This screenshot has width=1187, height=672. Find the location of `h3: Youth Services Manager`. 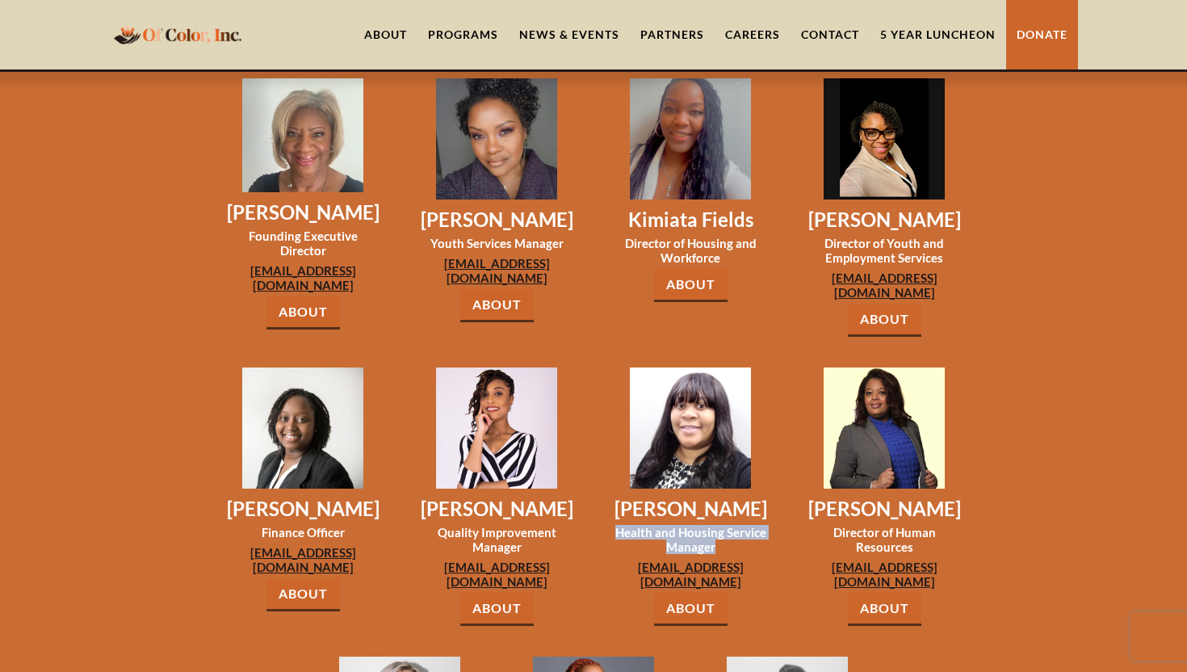

h3: Youth Services Manager is located at coordinates (497, 243).